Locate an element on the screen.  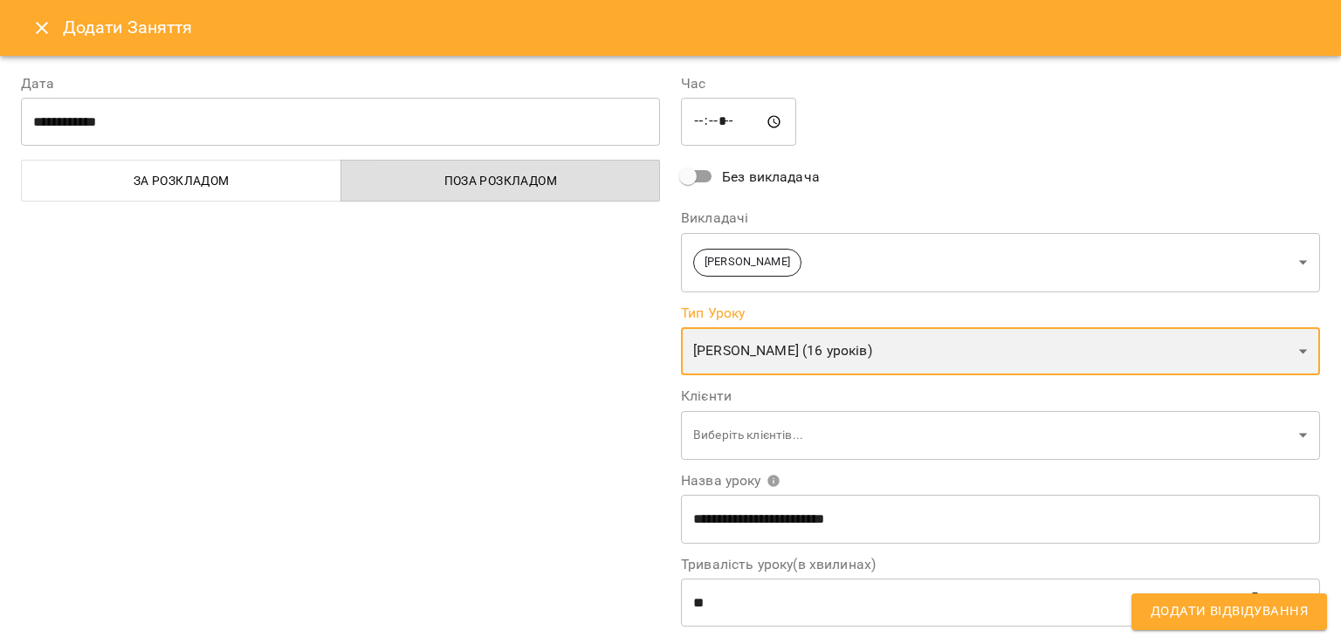
span: Назва уроку is located at coordinates (731, 481).